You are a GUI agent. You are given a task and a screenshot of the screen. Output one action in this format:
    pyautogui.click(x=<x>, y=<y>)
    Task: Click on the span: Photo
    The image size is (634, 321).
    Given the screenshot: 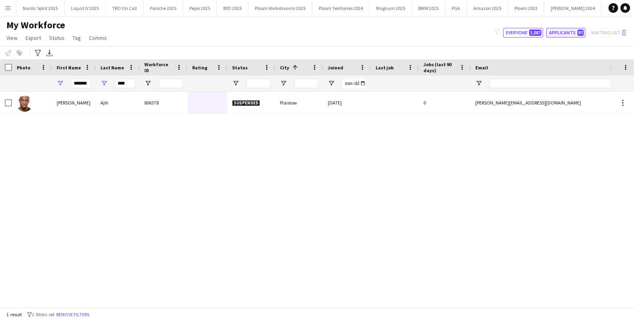 What is the action you would take?
    pyautogui.click(x=24, y=67)
    